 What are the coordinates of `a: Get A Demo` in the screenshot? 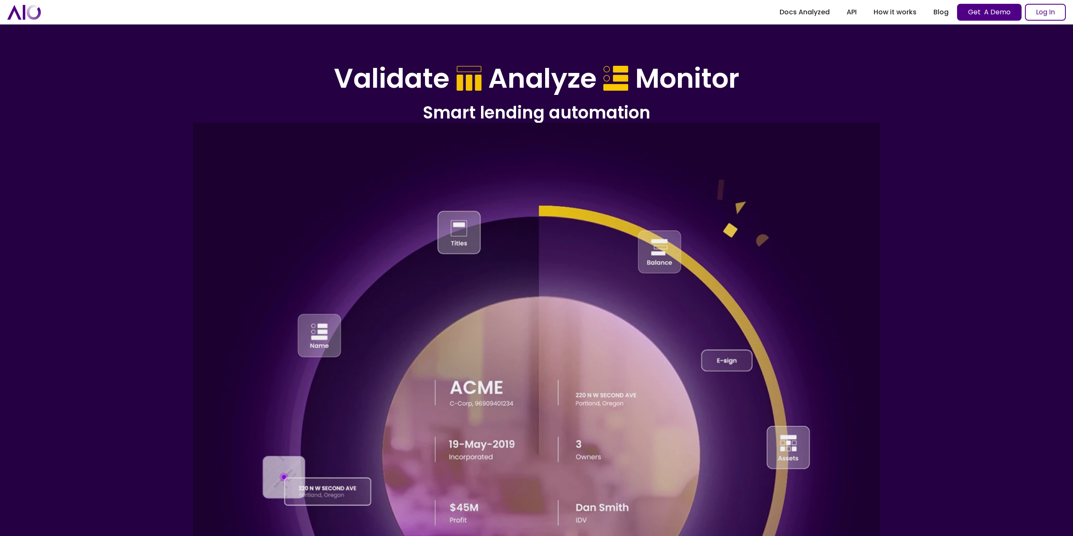 It's located at (989, 12).